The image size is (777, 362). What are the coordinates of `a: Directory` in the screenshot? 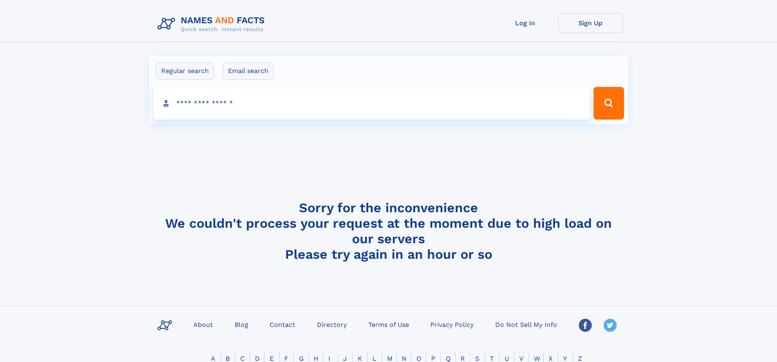 It's located at (332, 324).